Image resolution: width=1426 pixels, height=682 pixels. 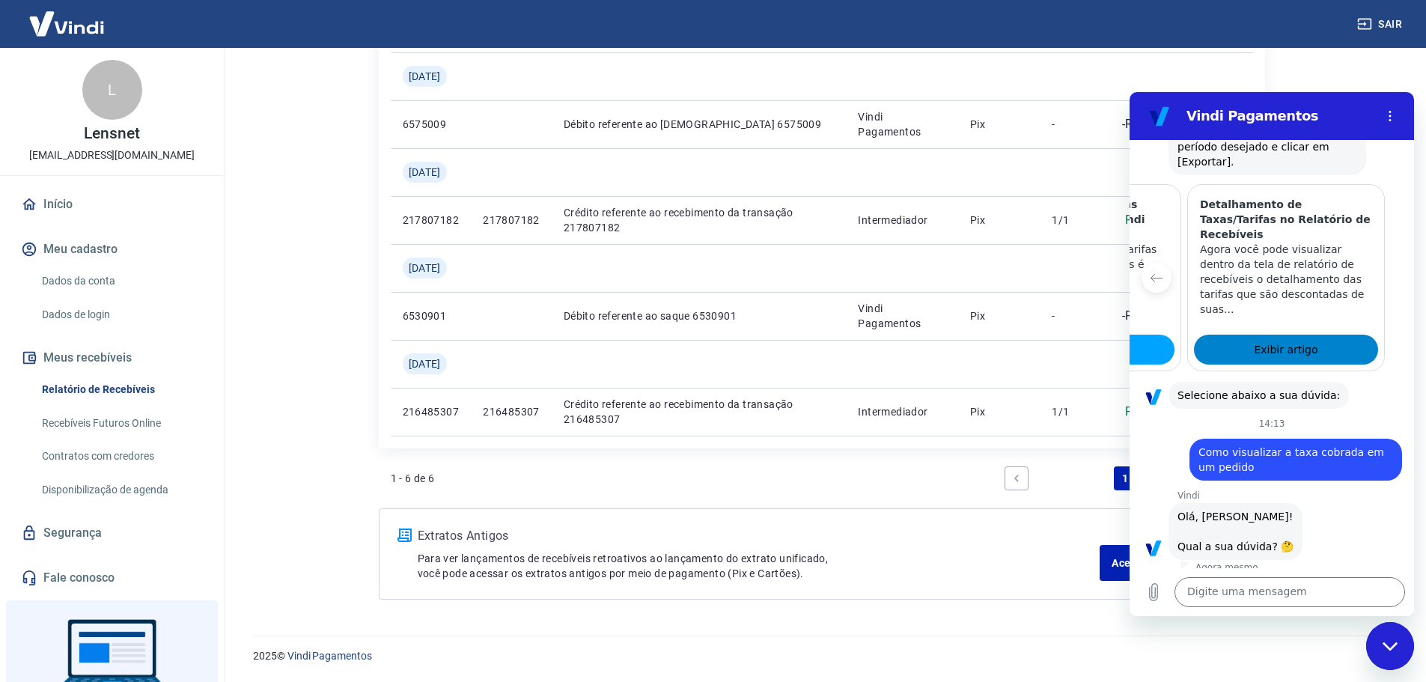 What do you see at coordinates (129, 303) in the screenshot?
I see `span: Selecione abaixo a sua dúvida:` at bounding box center [129, 303].